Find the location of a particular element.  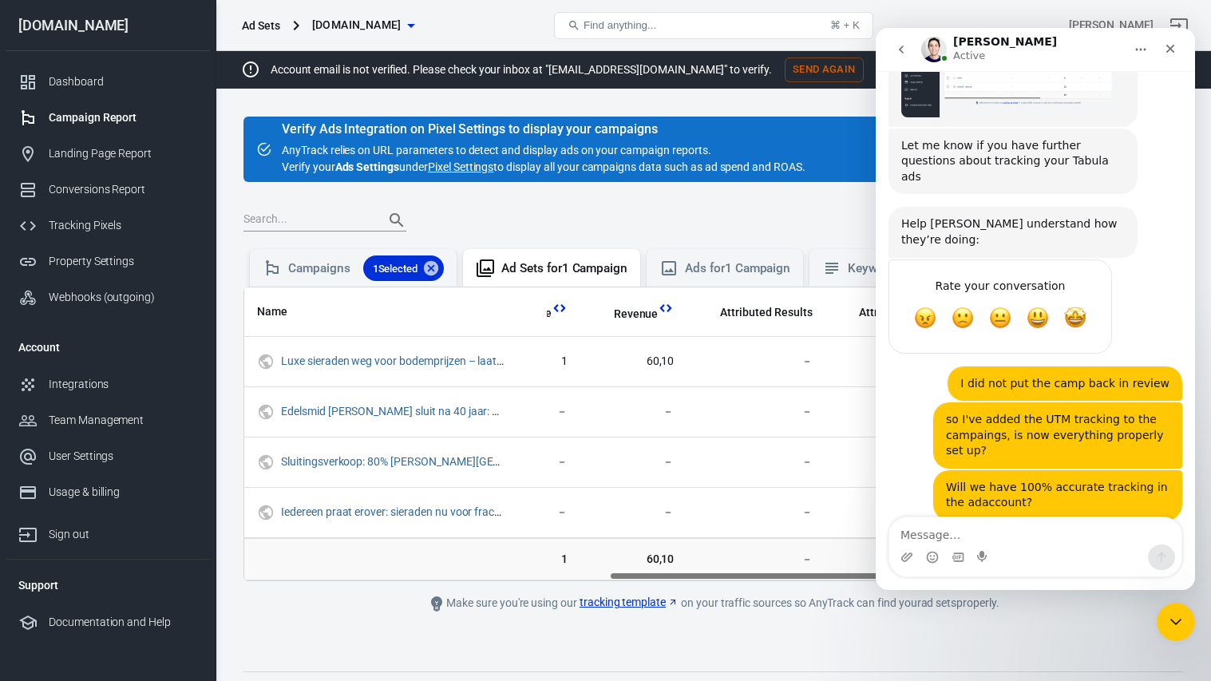

span: Edelsmid Verhagen sluit na 40 jaar: Tot 80% korting - Verhagen NL/BE - Verhagen story 1 / cpc / t... is located at coordinates (394, 411).